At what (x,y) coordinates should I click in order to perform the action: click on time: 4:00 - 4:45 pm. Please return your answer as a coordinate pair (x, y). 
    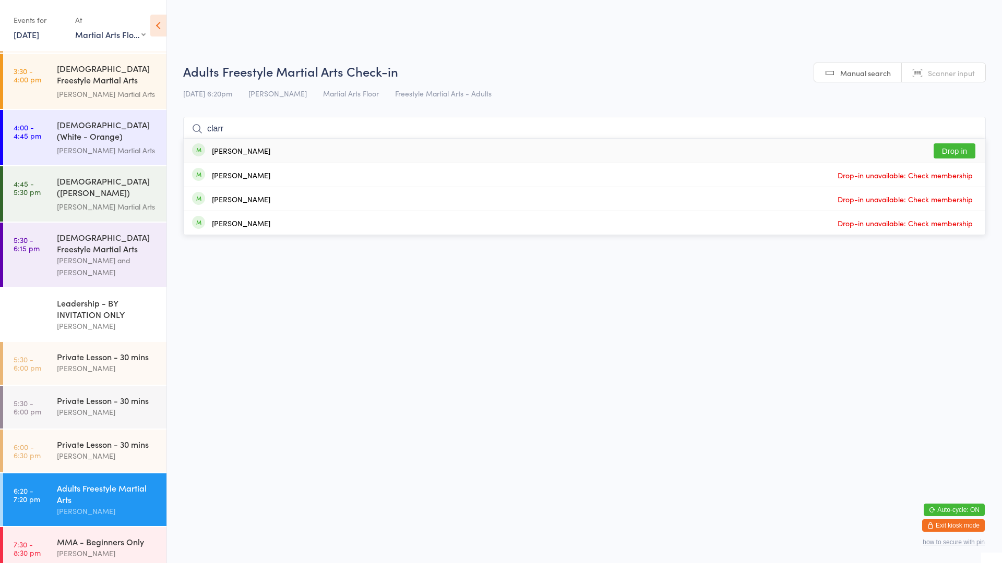
    Looking at the image, I should click on (27, 131).